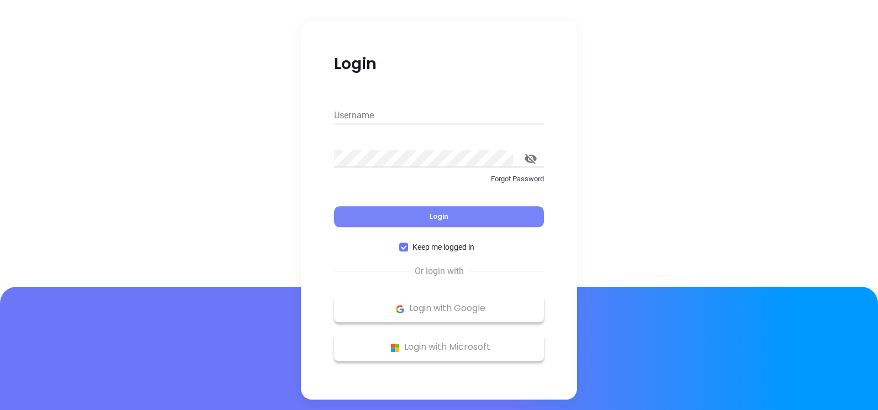 The image size is (878, 410). What do you see at coordinates (400, 309) in the screenshot?
I see `img: Google Logo` at bounding box center [400, 309].